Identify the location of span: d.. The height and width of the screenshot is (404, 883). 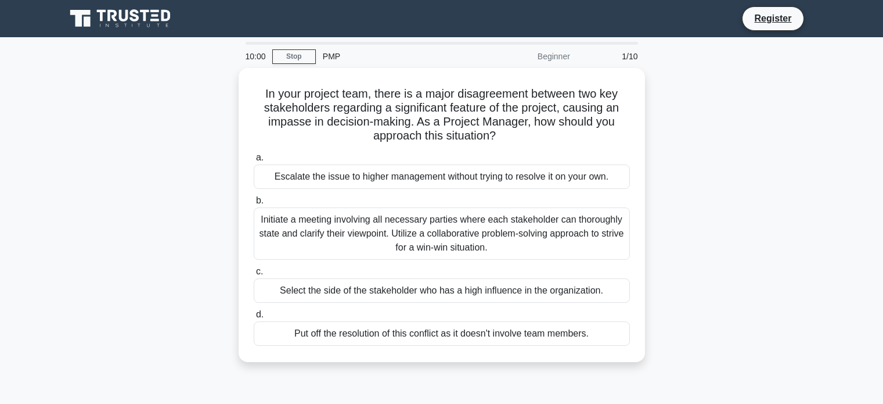
(260, 314).